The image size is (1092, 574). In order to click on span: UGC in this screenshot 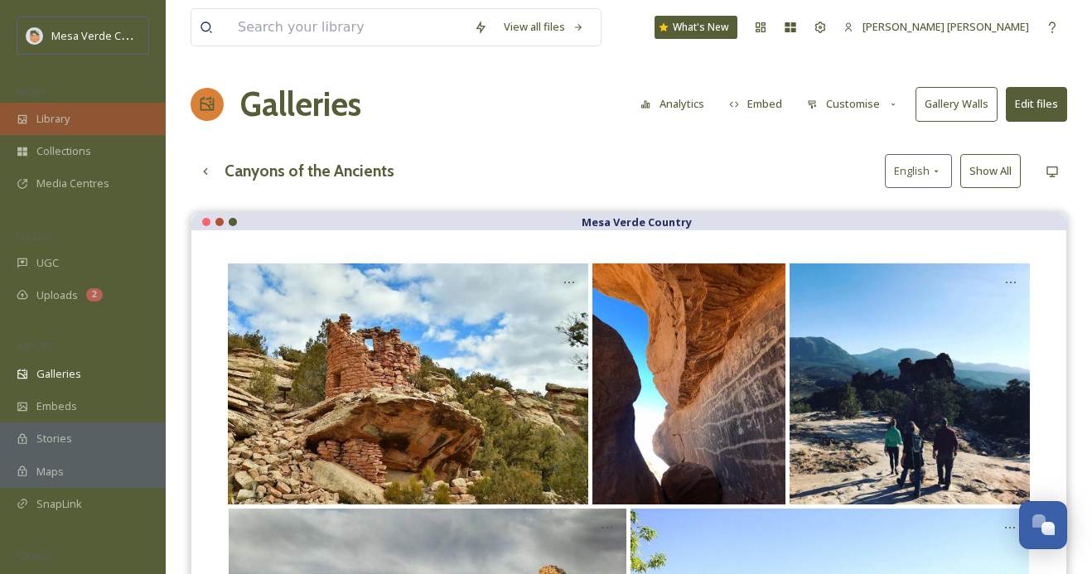, I will do `click(47, 263)`.